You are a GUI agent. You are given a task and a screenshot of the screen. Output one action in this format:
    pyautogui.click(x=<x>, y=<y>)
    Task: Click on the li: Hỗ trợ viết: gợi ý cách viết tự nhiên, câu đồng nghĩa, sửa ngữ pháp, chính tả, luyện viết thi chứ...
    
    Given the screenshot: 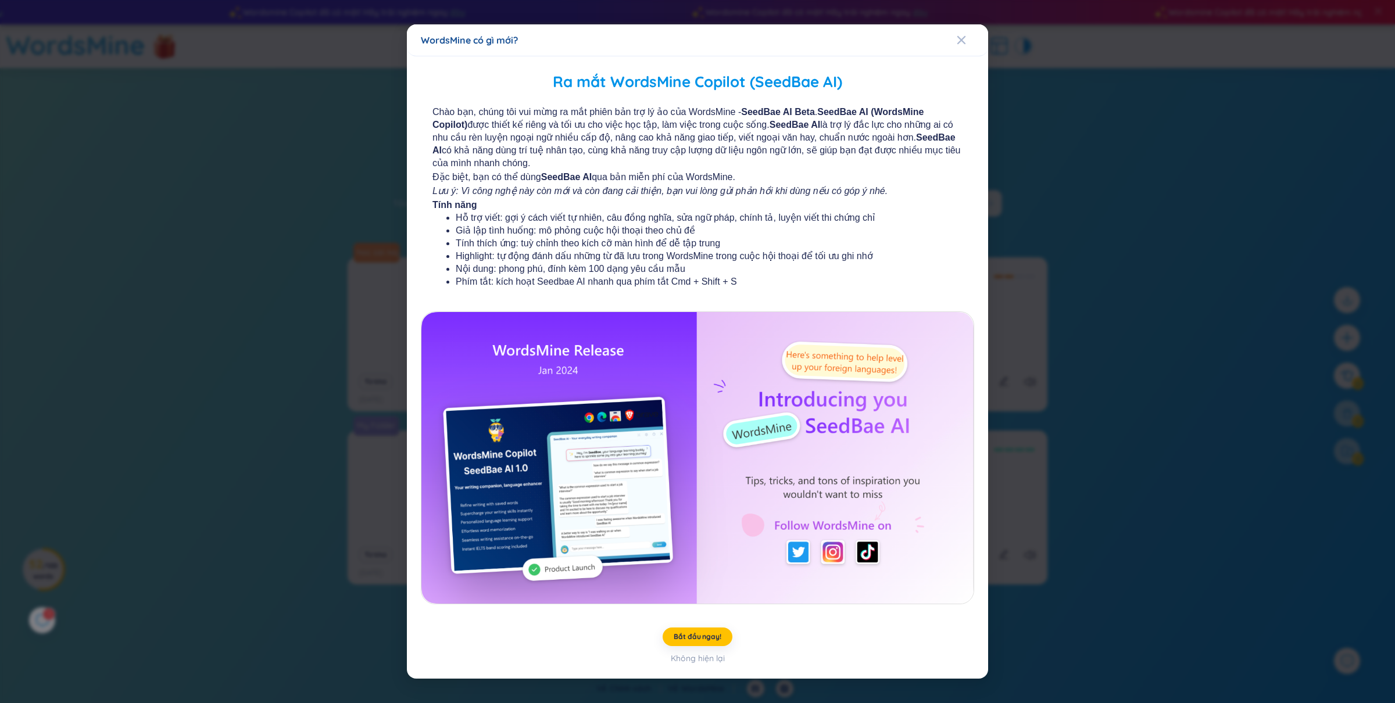 What is the action you would take?
    pyautogui.click(x=698, y=218)
    